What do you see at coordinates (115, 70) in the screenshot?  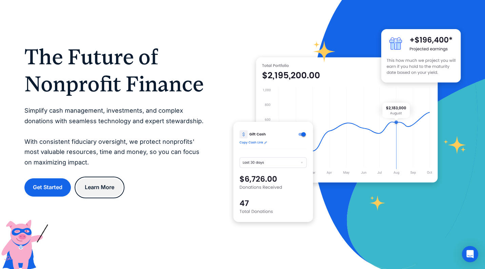 I see `h1: The Future of Nonprofit Finance` at bounding box center [115, 70].